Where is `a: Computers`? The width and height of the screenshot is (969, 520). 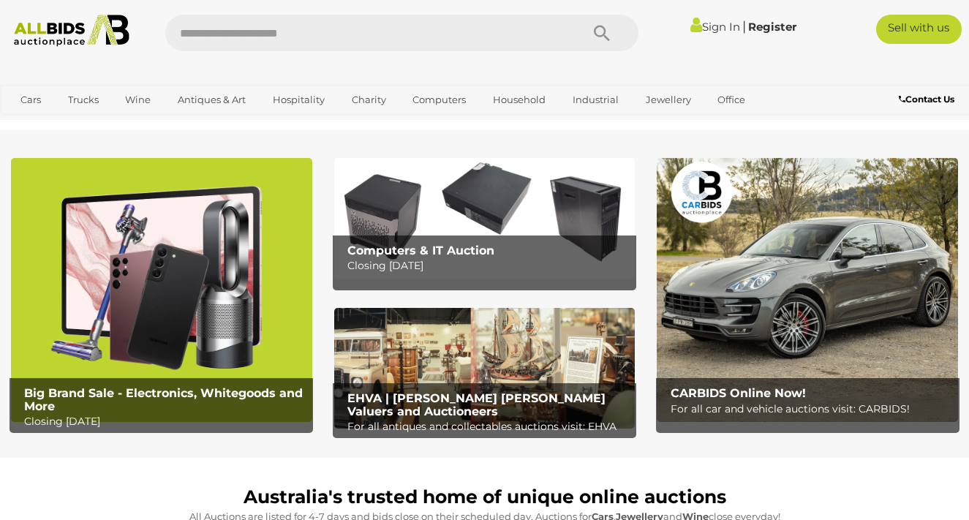
a: Computers is located at coordinates (439, 99).